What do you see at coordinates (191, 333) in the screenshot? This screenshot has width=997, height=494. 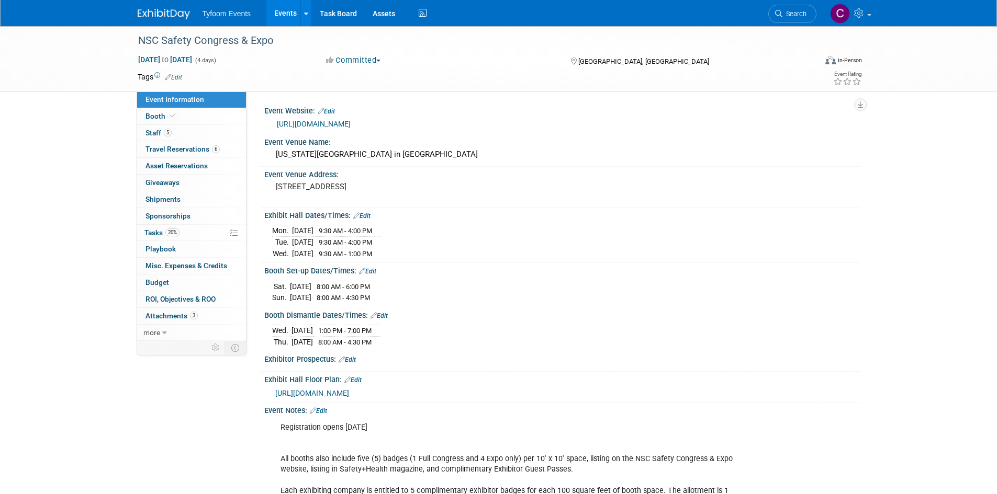 I see `a: more` at bounding box center [191, 333].